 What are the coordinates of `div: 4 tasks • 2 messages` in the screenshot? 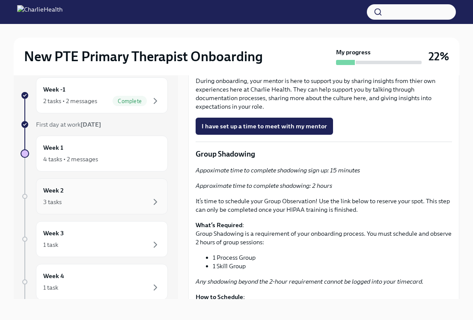 It's located at (71, 159).